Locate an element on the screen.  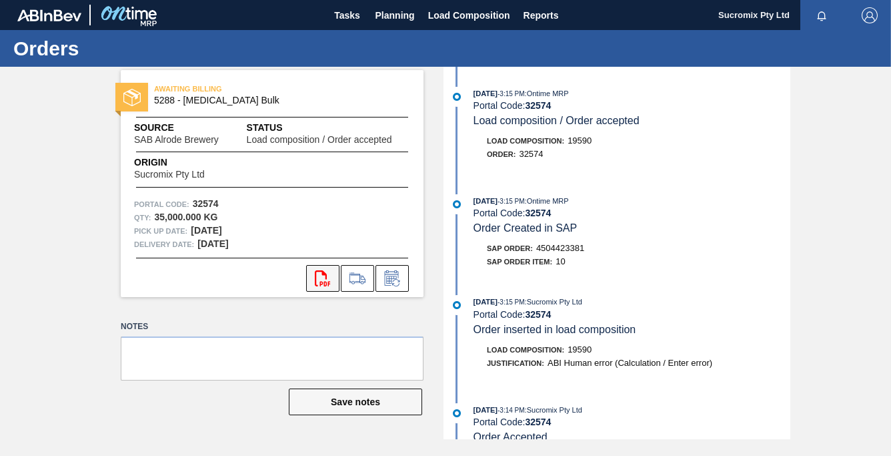
label: Notes is located at coordinates (272, 326).